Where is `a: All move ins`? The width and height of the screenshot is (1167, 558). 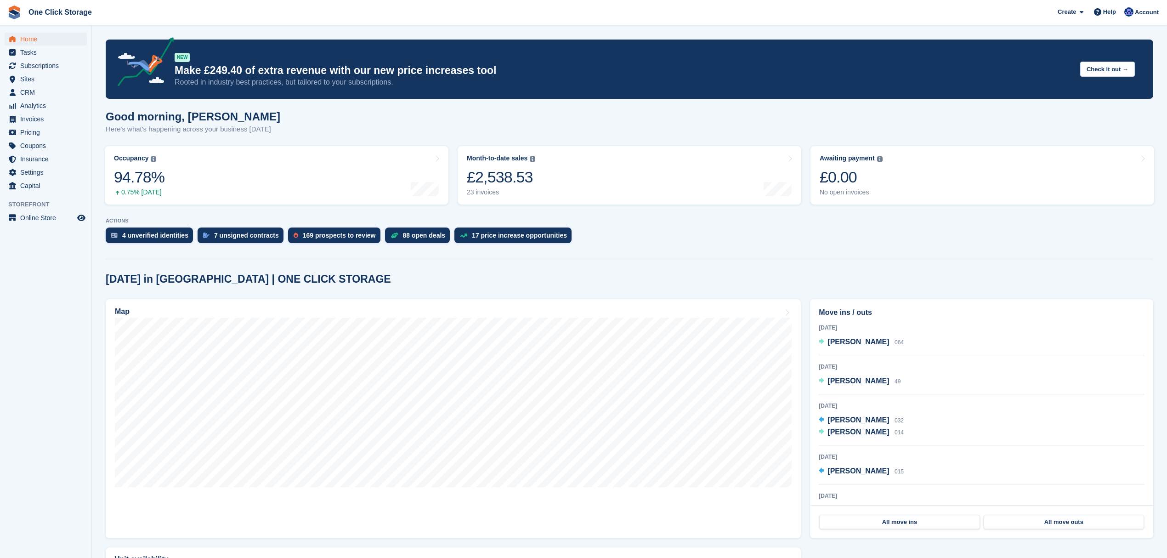 a: All move ins is located at coordinates (899, 522).